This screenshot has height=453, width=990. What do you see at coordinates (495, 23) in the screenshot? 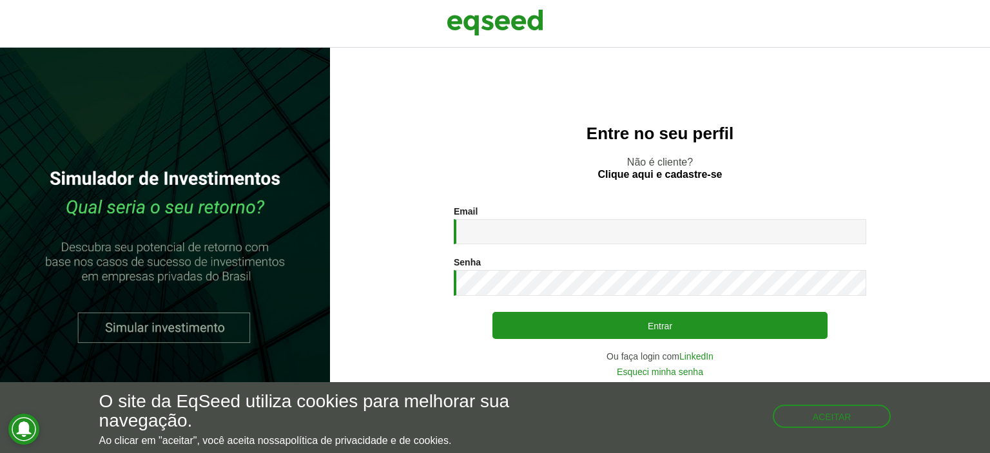
I see `img: EqSeed Logo` at bounding box center [495, 23].